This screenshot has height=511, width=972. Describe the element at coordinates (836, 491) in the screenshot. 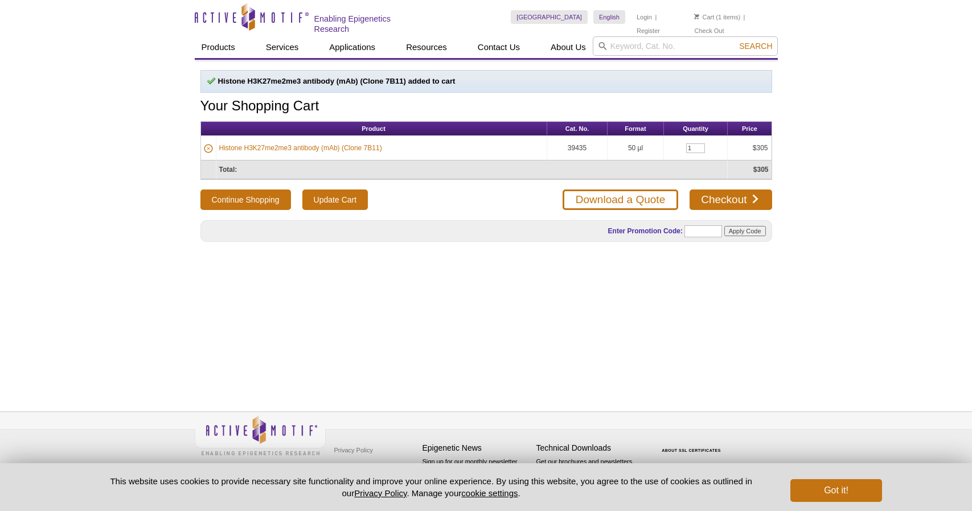

I see `button: Got it!` at that location.